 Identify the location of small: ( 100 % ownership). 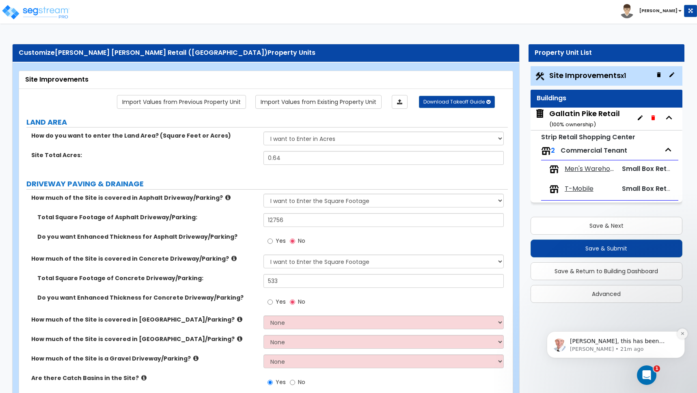
(573, 124).